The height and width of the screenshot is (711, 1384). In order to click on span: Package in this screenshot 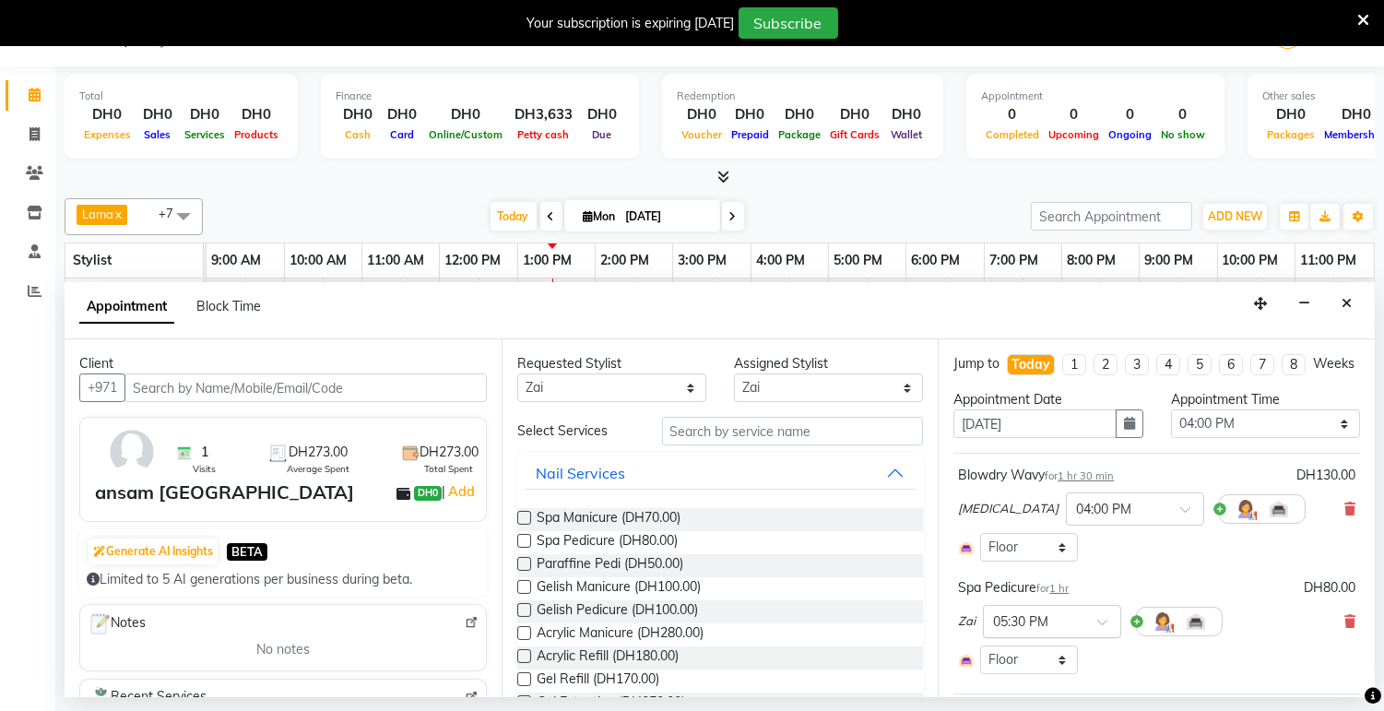, I will do `click(799, 135)`.